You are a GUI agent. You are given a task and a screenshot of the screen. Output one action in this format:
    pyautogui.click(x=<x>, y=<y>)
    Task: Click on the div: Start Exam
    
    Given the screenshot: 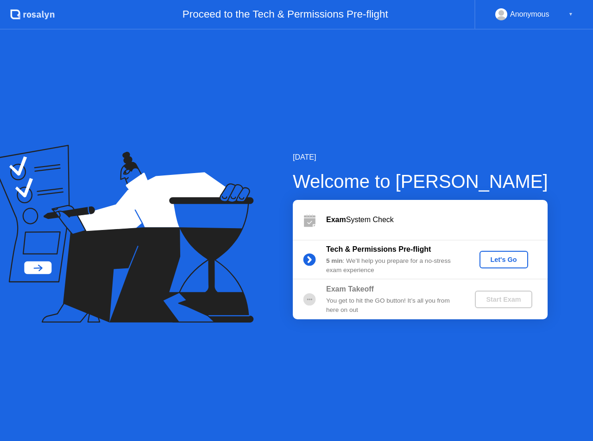 What is the action you would take?
    pyautogui.click(x=503, y=299)
    